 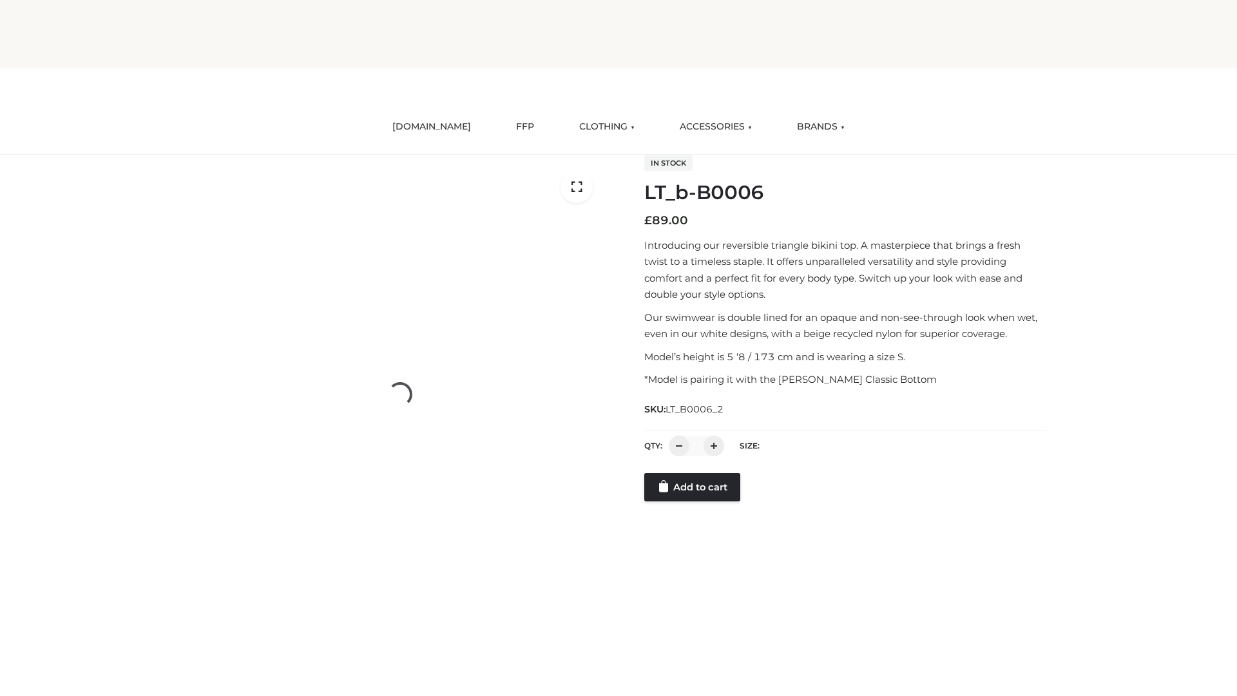 I want to click on label: QTY:, so click(x=653, y=445).